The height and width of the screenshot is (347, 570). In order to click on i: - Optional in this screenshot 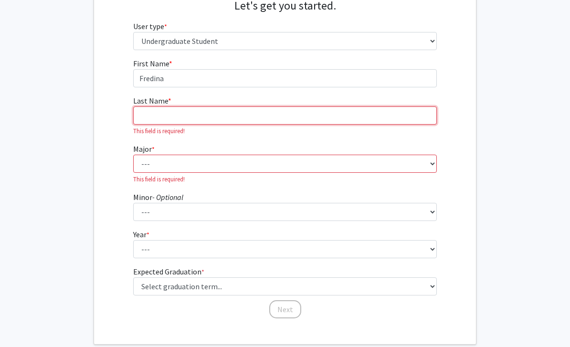, I will do `click(167, 197)`.